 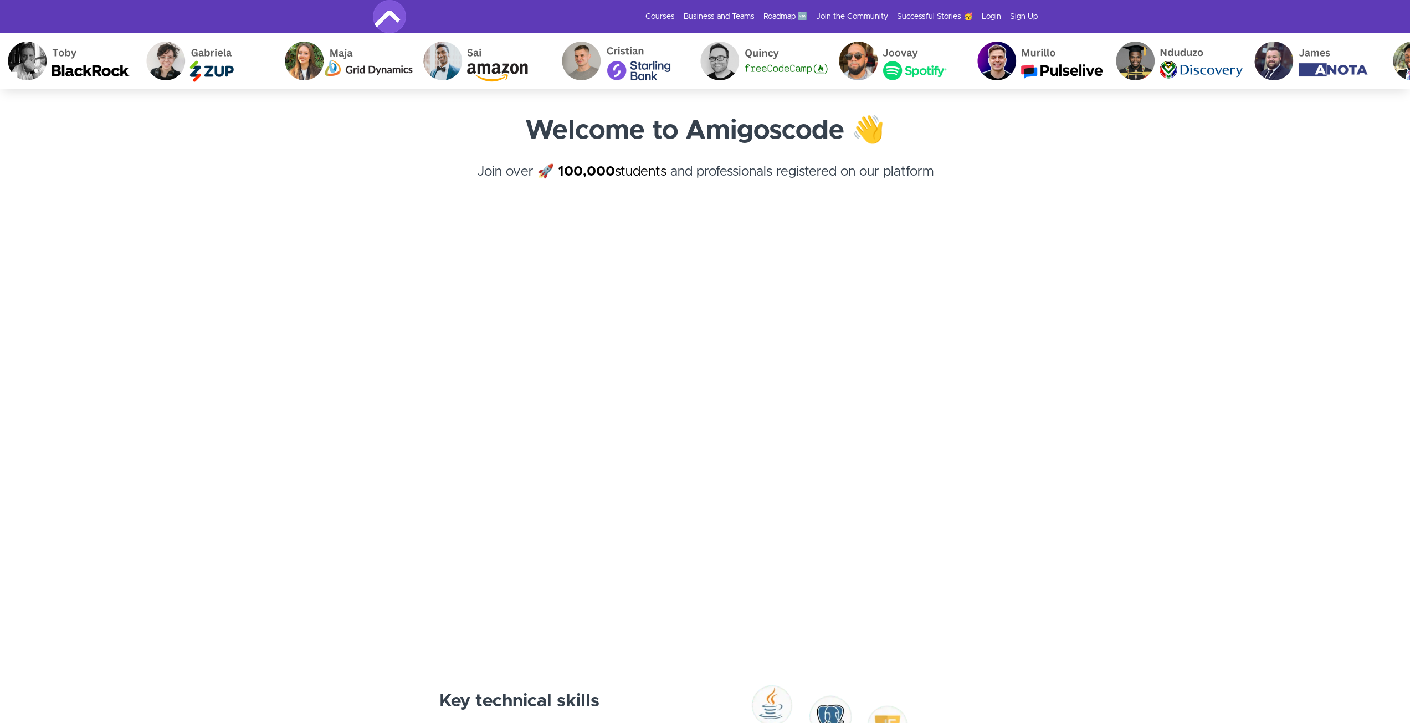 What do you see at coordinates (852, 17) in the screenshot?
I see `a: Join the Community` at bounding box center [852, 17].